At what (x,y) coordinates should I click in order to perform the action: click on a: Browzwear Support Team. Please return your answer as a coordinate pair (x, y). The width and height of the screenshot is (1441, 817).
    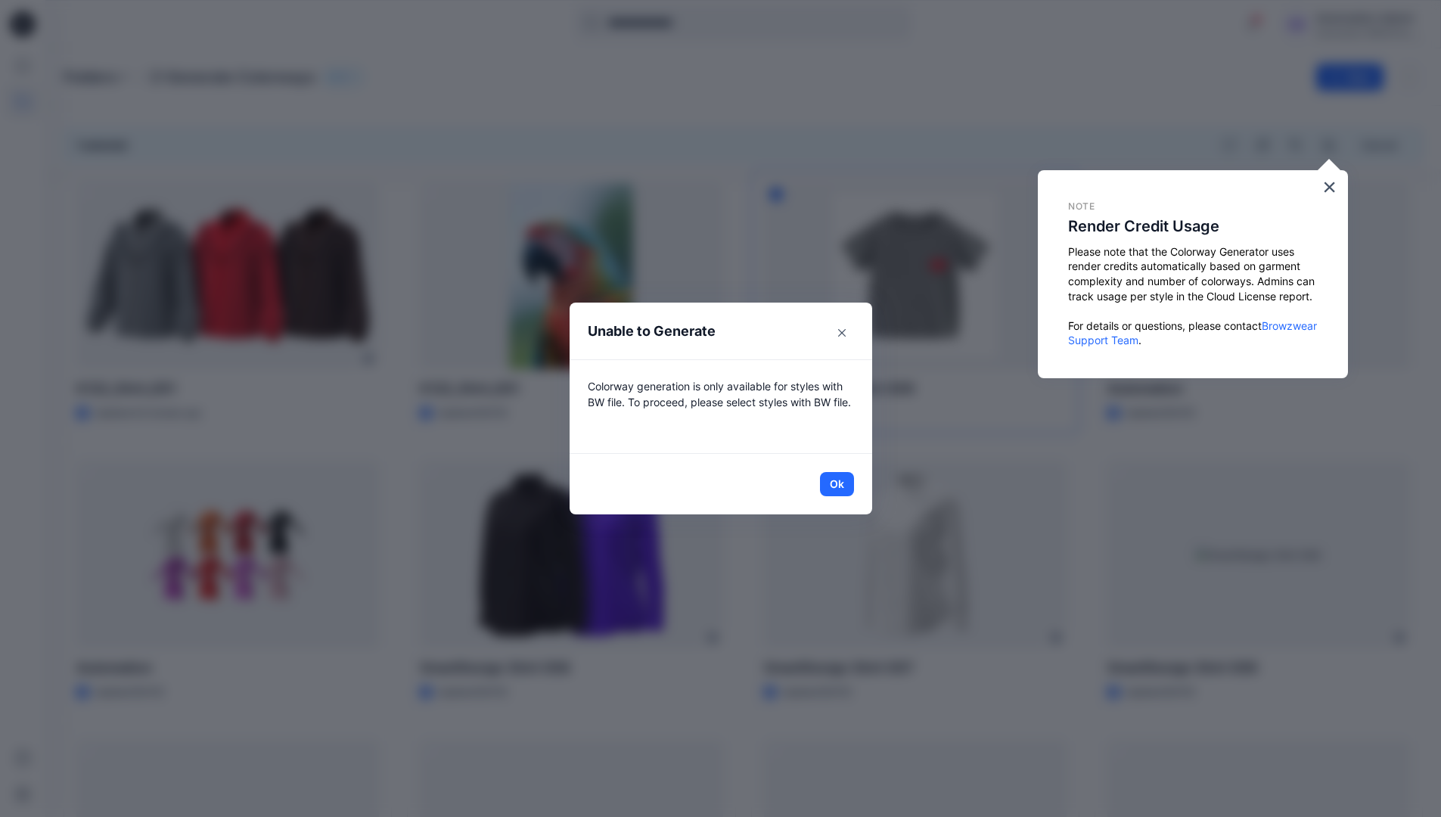
    Looking at the image, I should click on (1194, 333).